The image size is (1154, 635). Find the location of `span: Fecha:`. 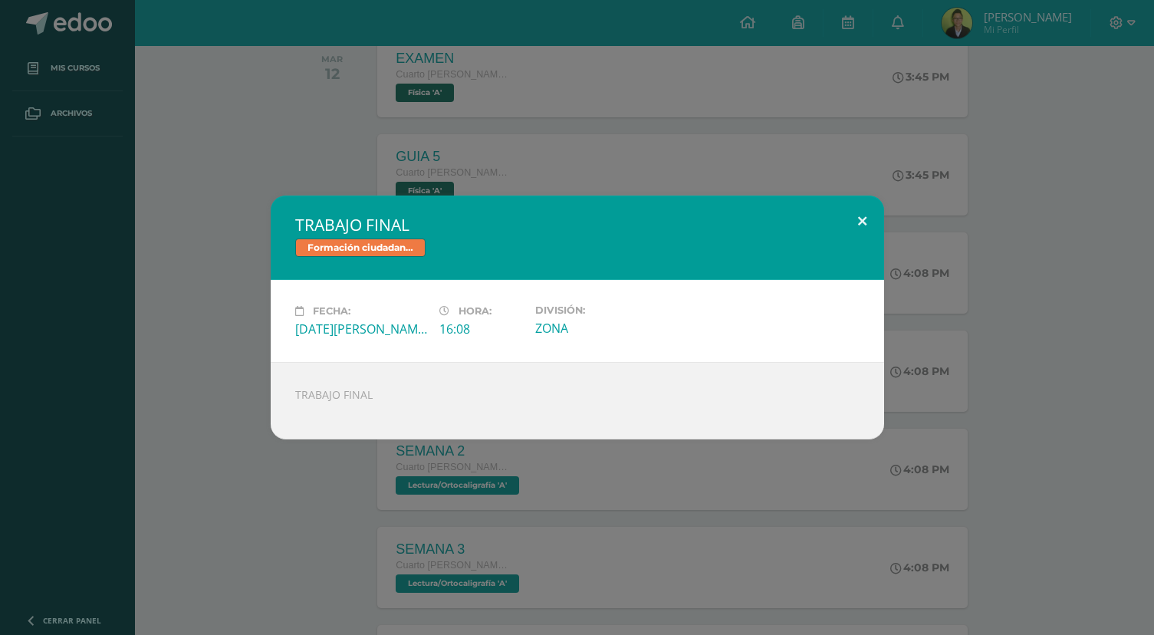

span: Fecha: is located at coordinates (331, 311).